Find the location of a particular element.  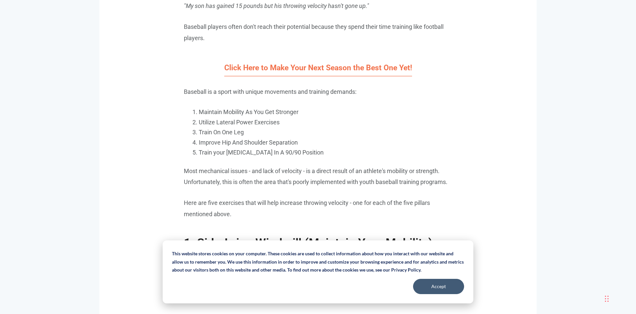

a: Click Here to Make Your Next Season the Best One Yet! is located at coordinates (318, 70).